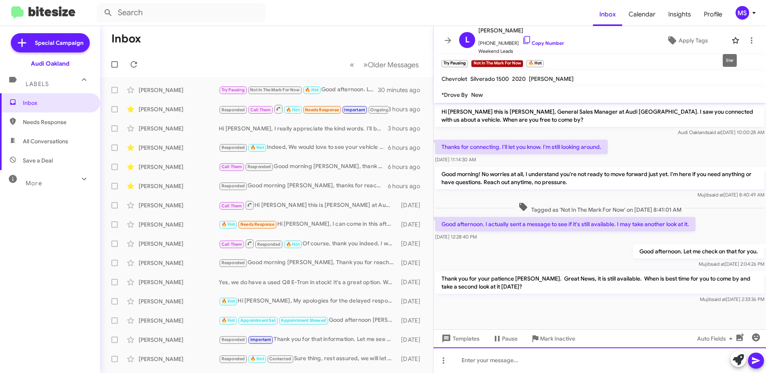 Image resolution: width=766 pixels, height=373 pixels. Describe the element at coordinates (687, 40) in the screenshot. I see `button: Apply Tags` at that location.